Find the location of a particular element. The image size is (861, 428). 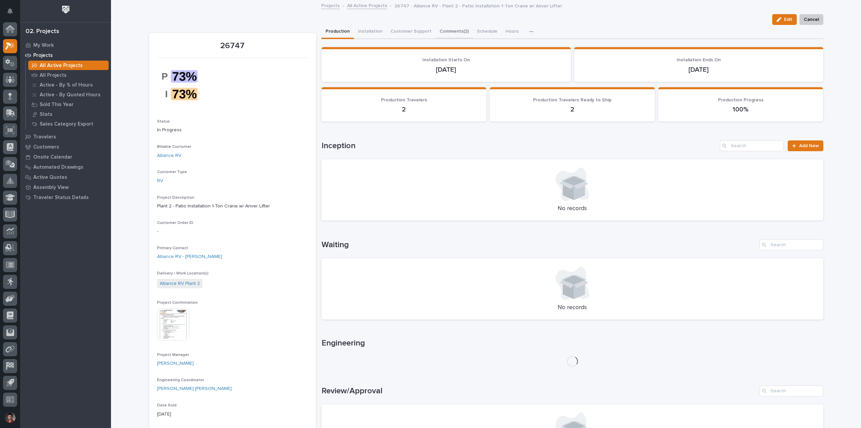

p: My Work is located at coordinates (43, 45).